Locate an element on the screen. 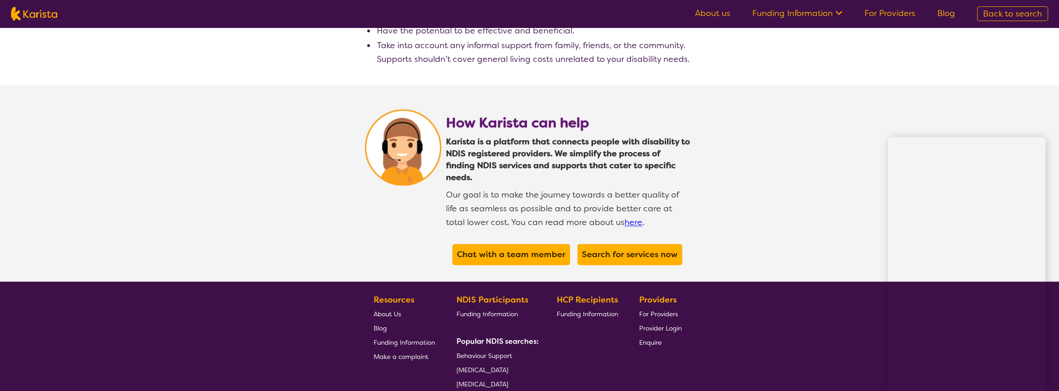  span: Provider Login is located at coordinates (660, 327).